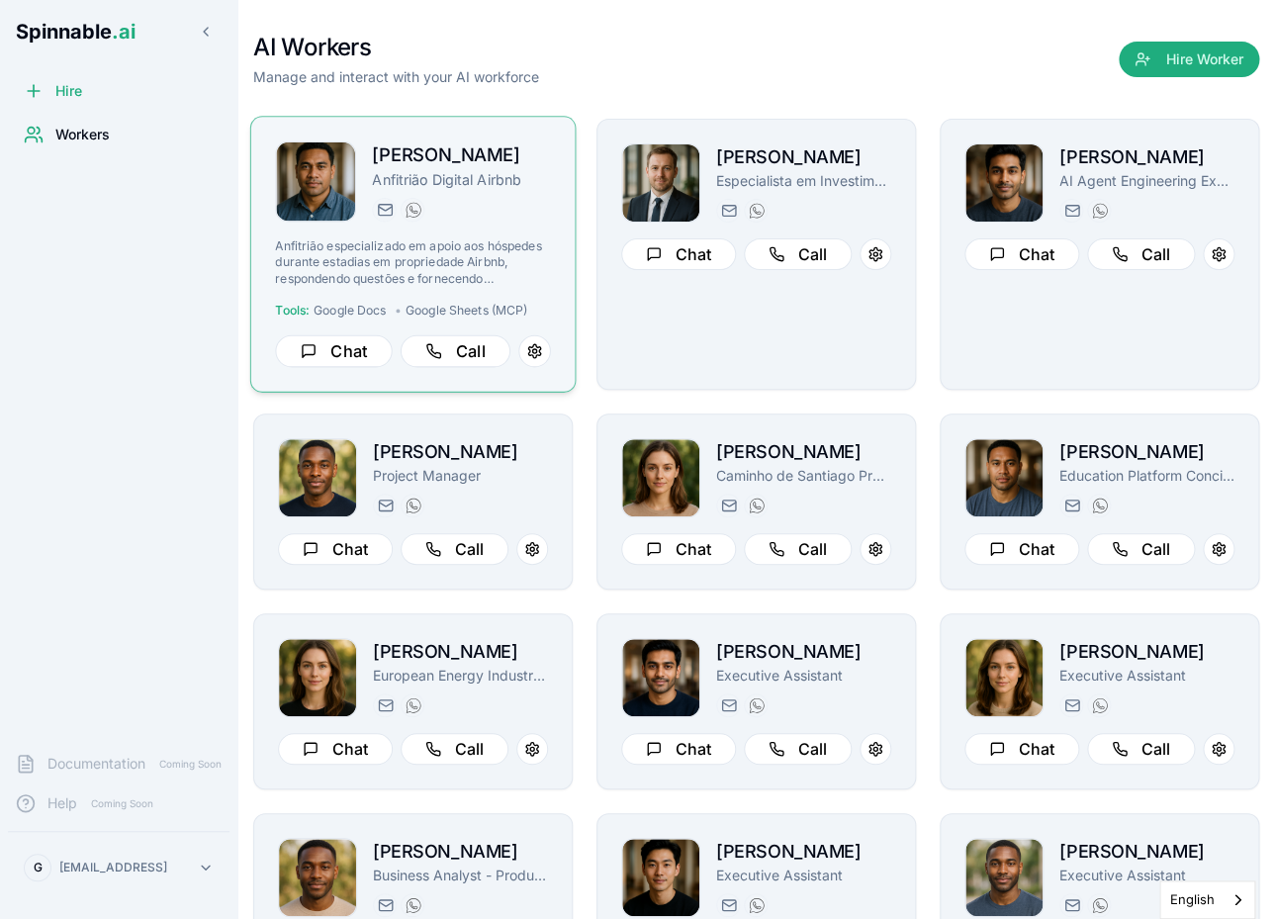 This screenshot has height=919, width=1275. Describe the element at coordinates (62, 803) in the screenshot. I see `span: Help` at that location.